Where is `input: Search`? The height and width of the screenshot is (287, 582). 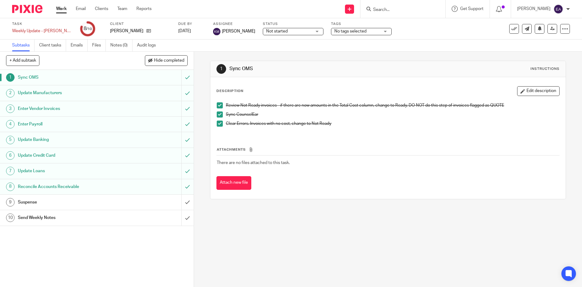
input: Search is located at coordinates (400, 10).